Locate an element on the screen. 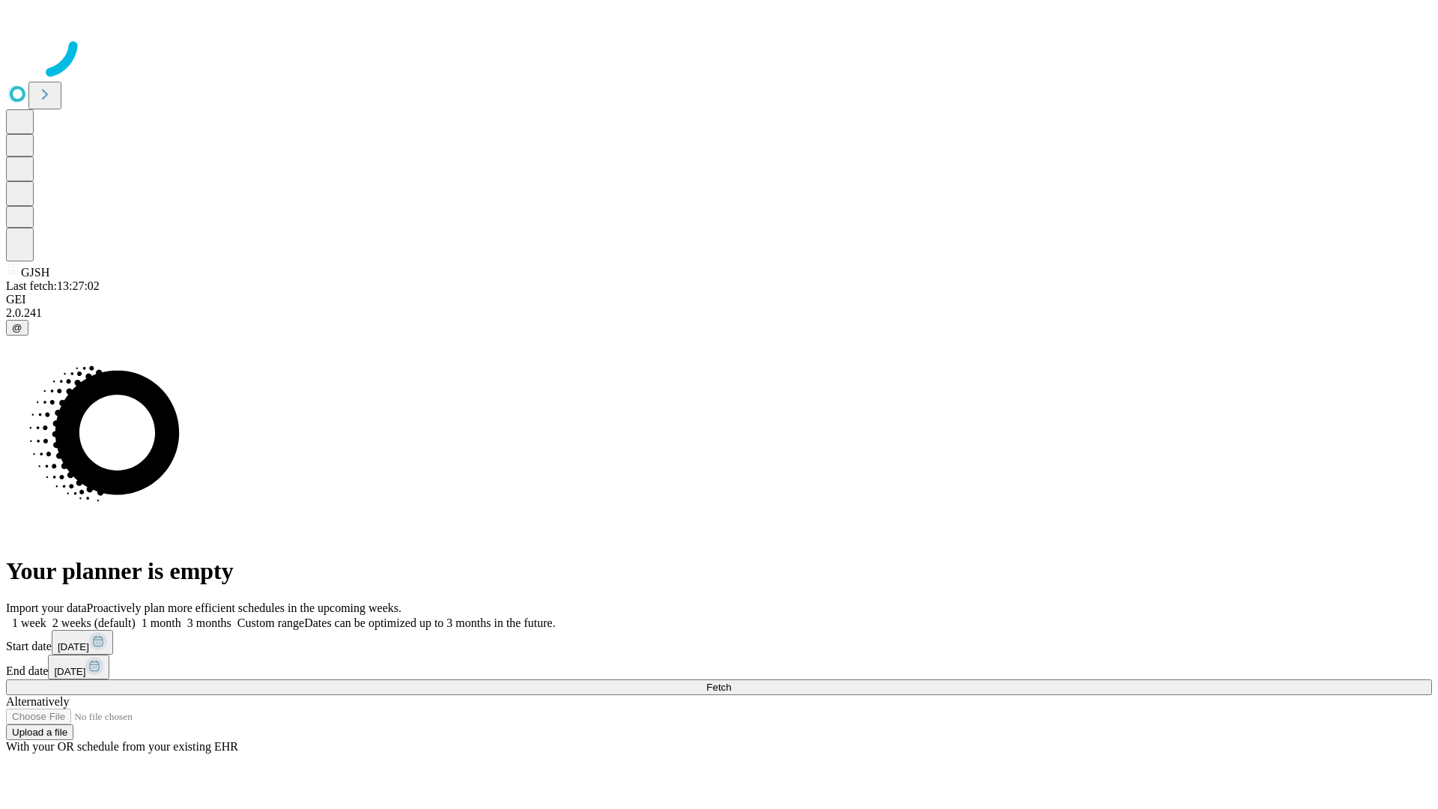  div: 2.0.241 is located at coordinates (719, 313).